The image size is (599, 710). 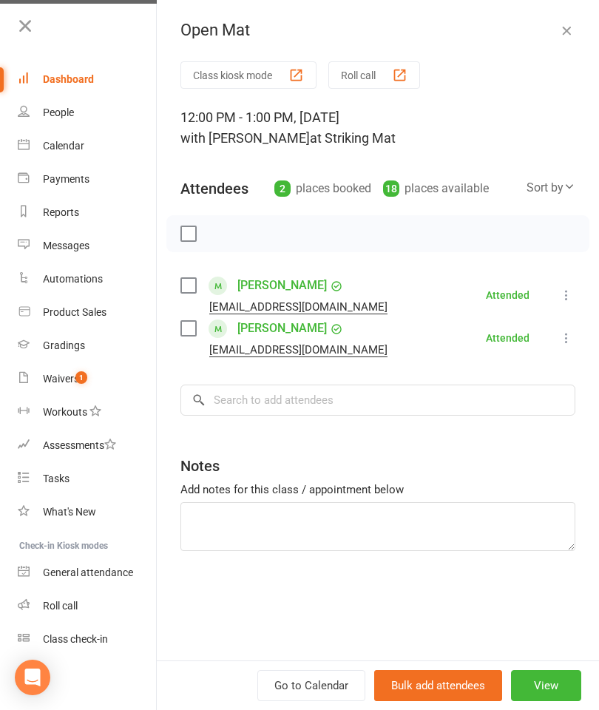 I want to click on div: Open Mat, so click(x=378, y=30).